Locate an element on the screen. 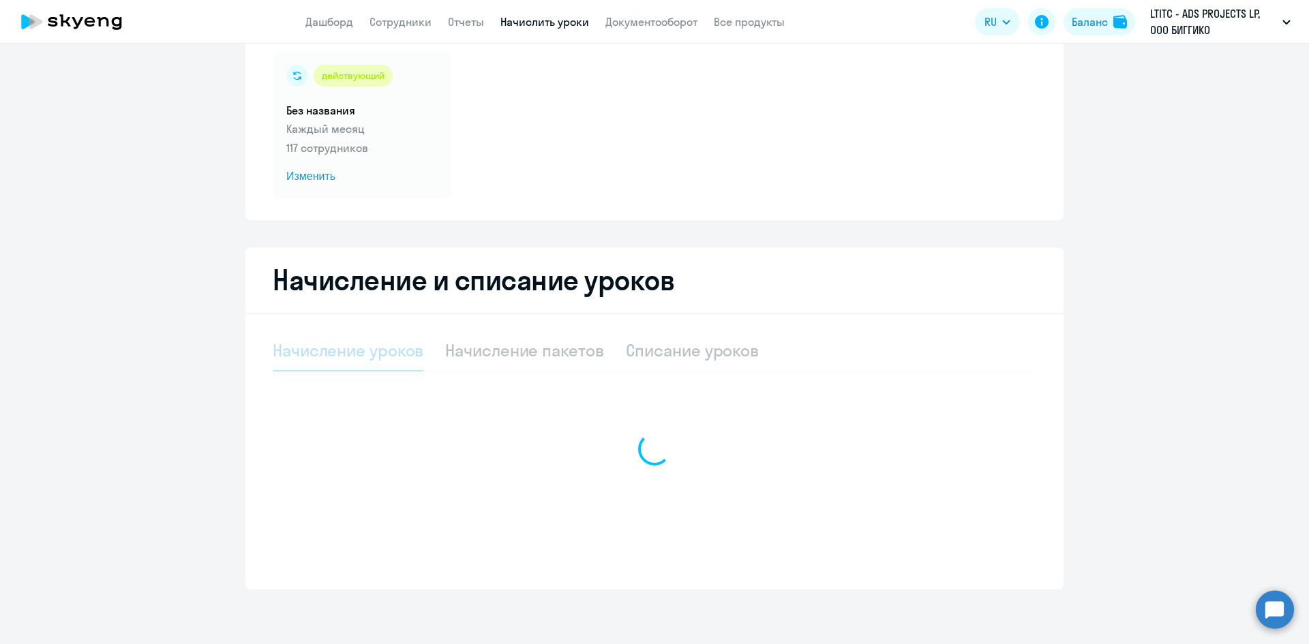 The height and width of the screenshot is (644, 1309). button: RU is located at coordinates (997, 22).